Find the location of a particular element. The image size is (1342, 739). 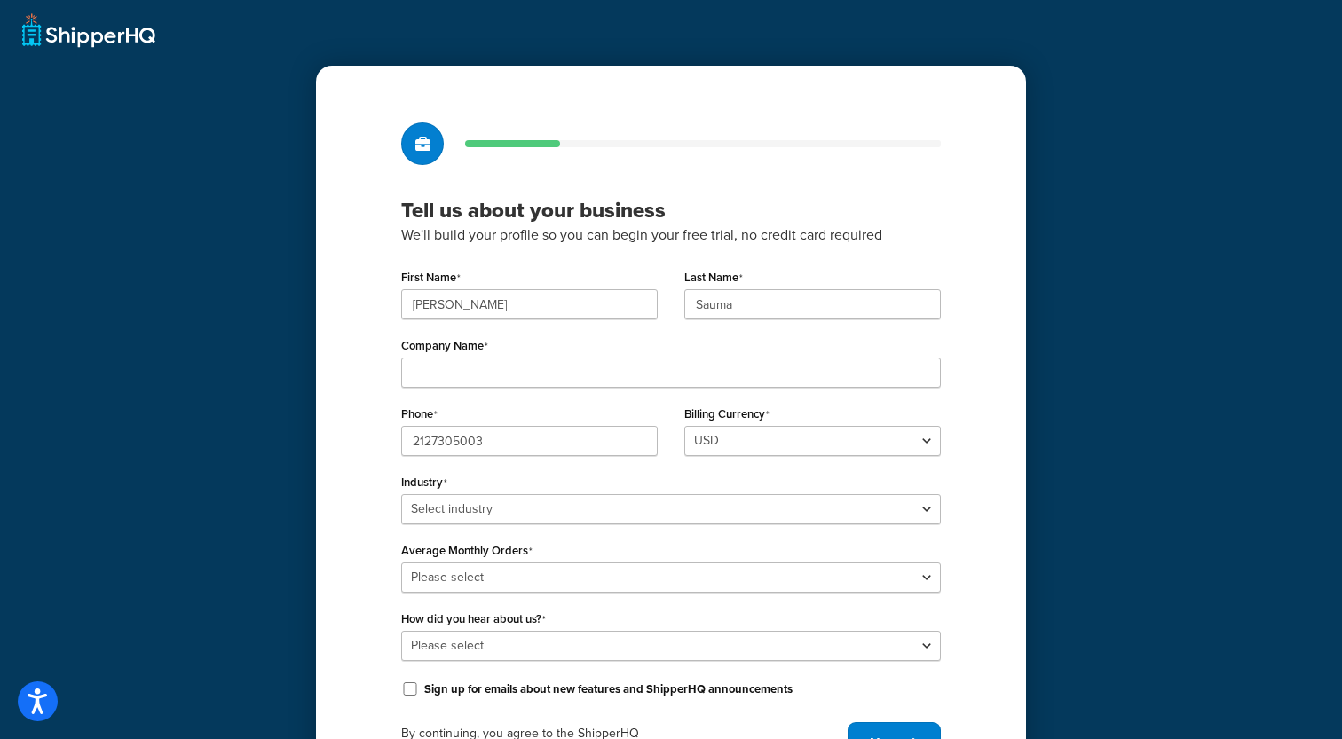

label: How did you hear about us? is located at coordinates (473, 619).